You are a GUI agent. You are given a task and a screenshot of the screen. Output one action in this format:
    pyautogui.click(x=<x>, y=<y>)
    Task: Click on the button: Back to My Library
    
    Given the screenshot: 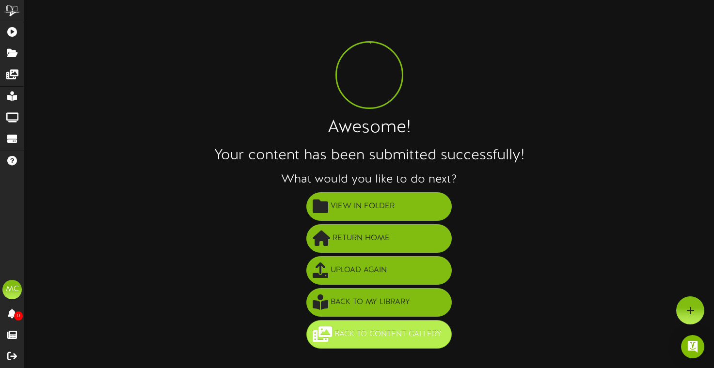 What is the action you would take?
    pyautogui.click(x=379, y=302)
    